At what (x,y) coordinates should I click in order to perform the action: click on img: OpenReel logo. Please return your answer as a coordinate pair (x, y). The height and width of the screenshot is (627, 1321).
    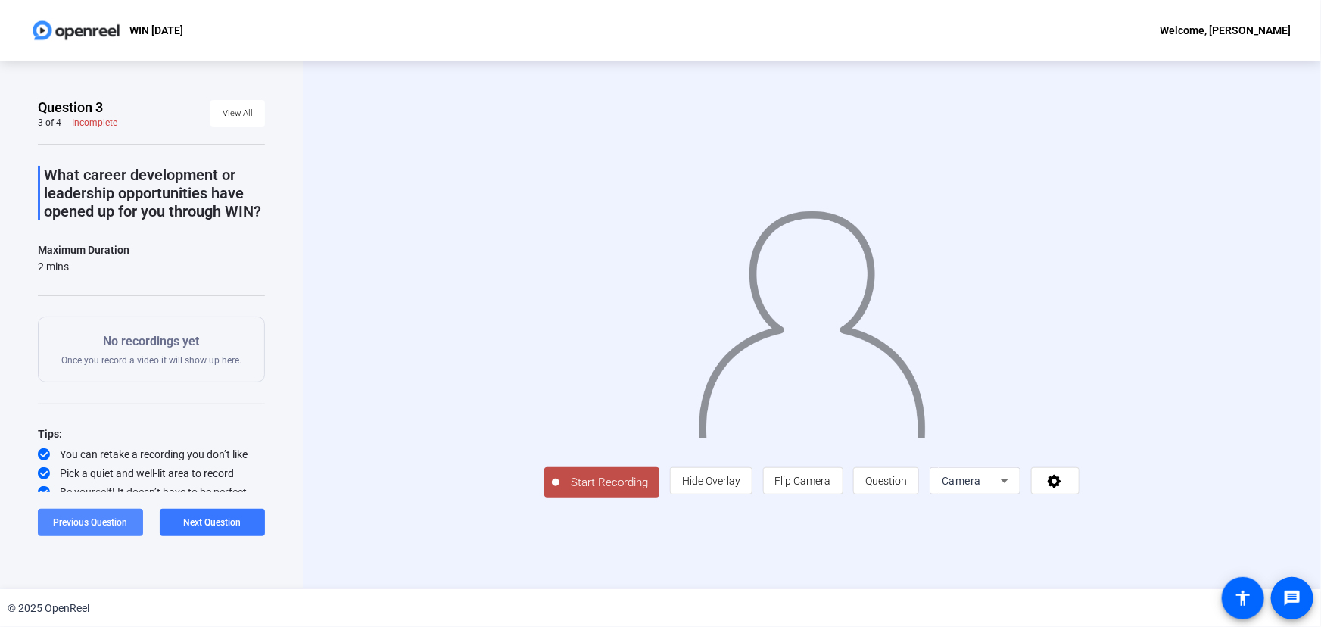
    Looking at the image, I should click on (76, 30).